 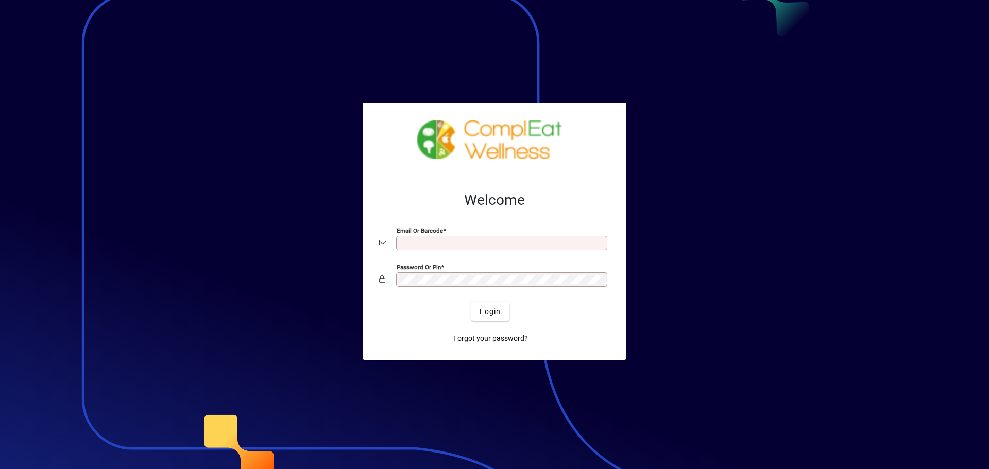 I want to click on span: Forgot your password?, so click(x=490, y=338).